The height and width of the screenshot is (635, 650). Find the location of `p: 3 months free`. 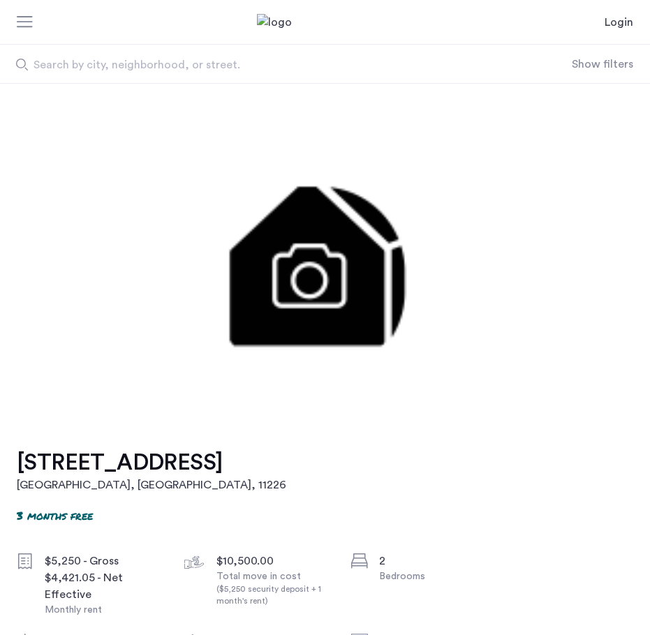

p: 3 months free is located at coordinates (54, 515).